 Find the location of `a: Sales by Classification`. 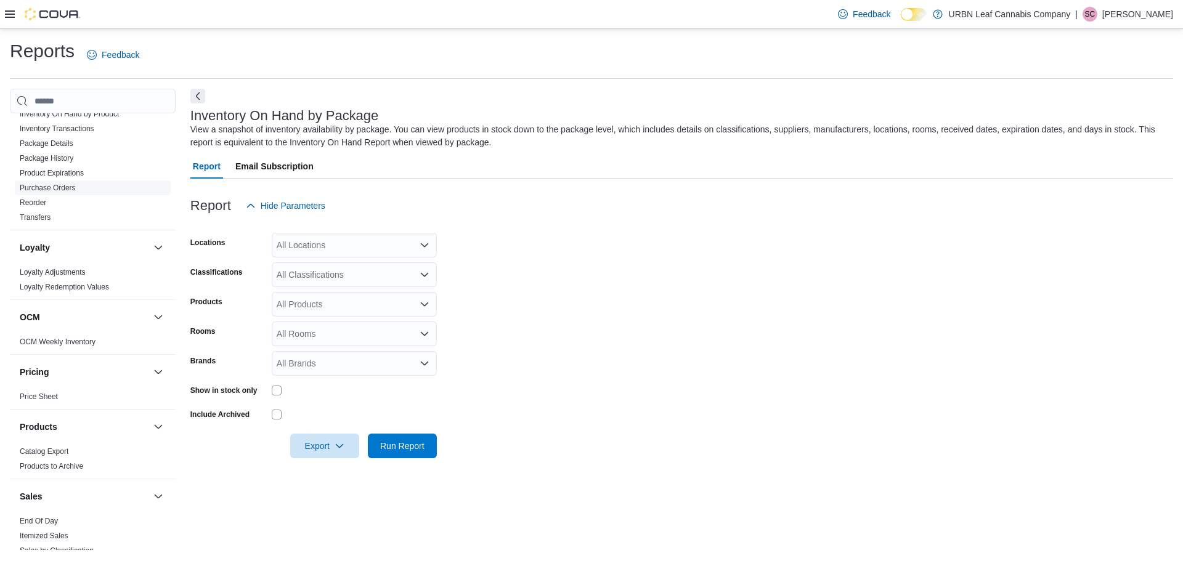

a: Sales by Classification is located at coordinates (57, 551).